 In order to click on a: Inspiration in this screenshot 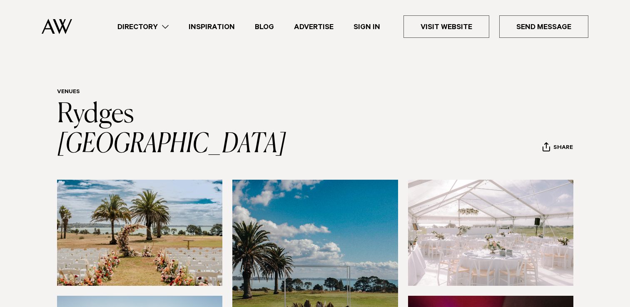, I will do `click(212, 27)`.